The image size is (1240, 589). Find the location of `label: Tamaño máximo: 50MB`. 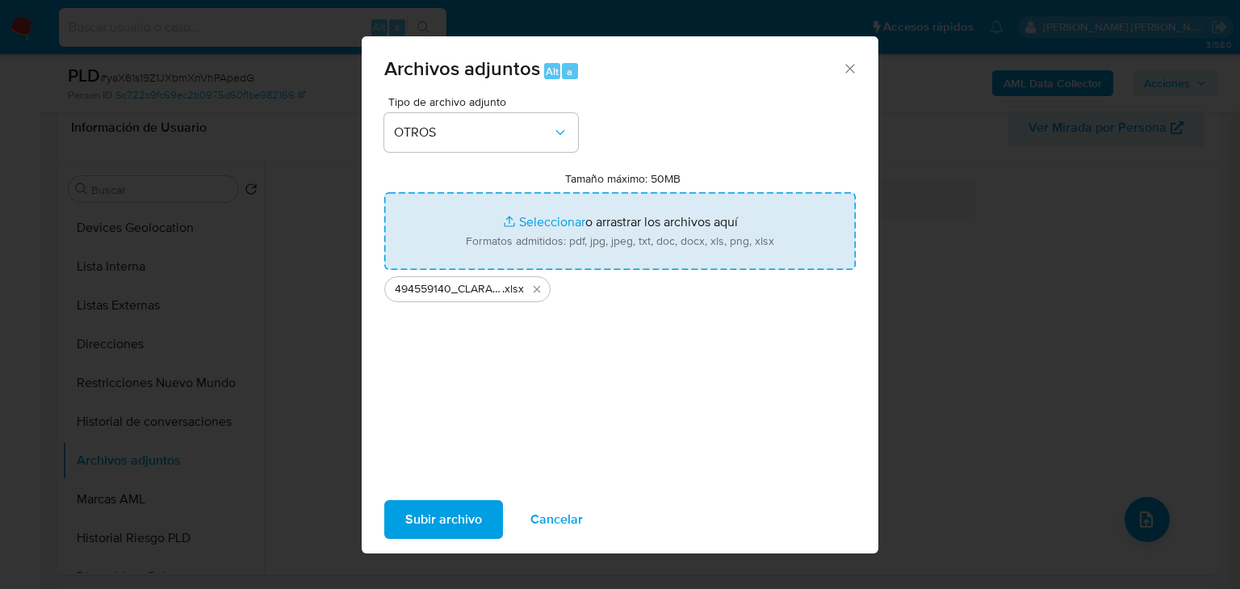

label: Tamaño máximo: 50MB is located at coordinates (622, 178).